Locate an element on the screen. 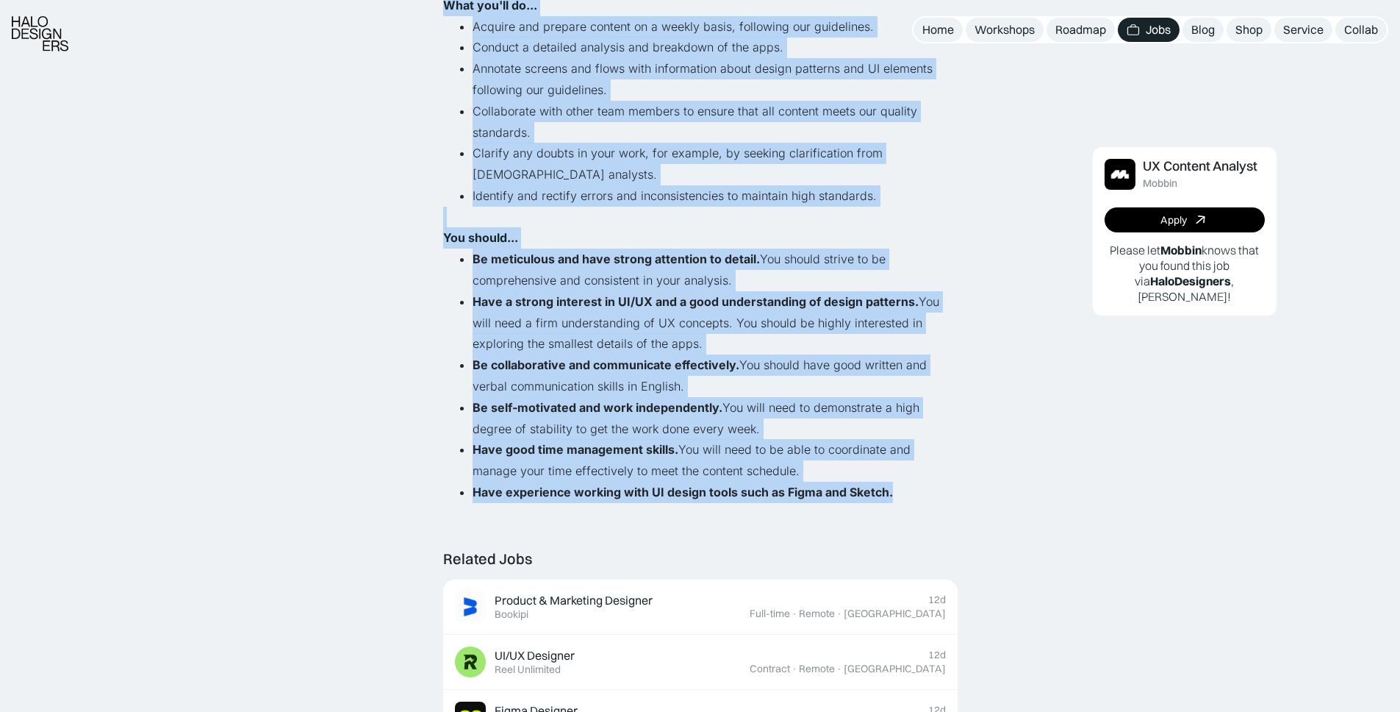 The image size is (1400, 712). li: You should strive to be comprehensive and consistent in your analysis. is located at coordinates (715, 270).